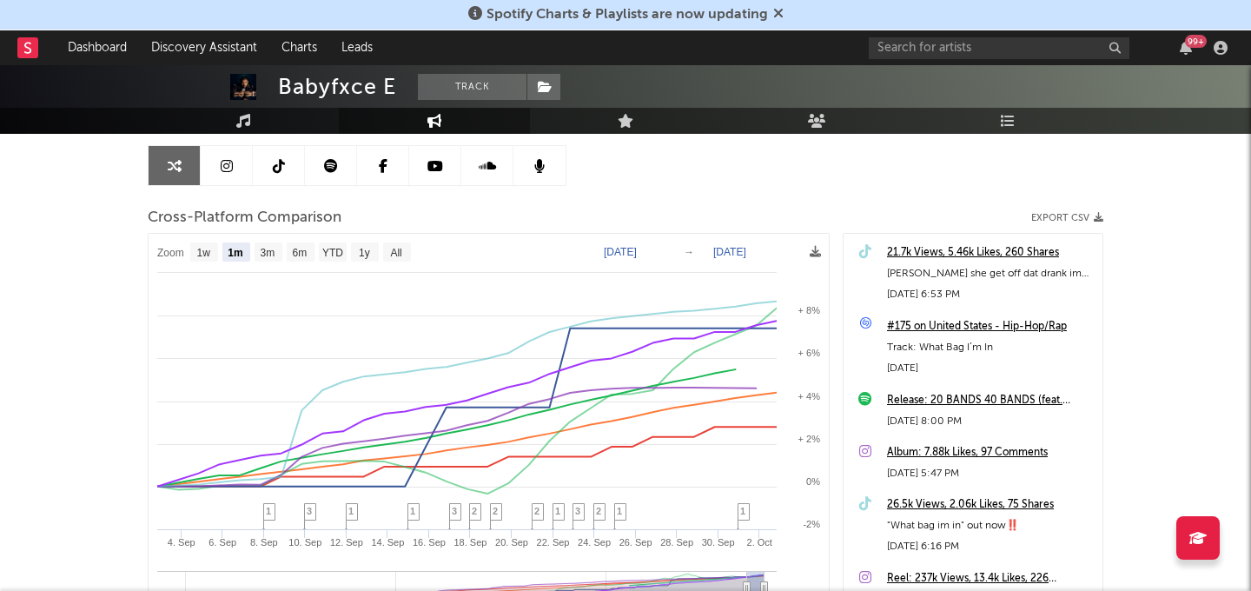 Image resolution: width=1251 pixels, height=591 pixels. I want to click on text: 1y, so click(364, 253).